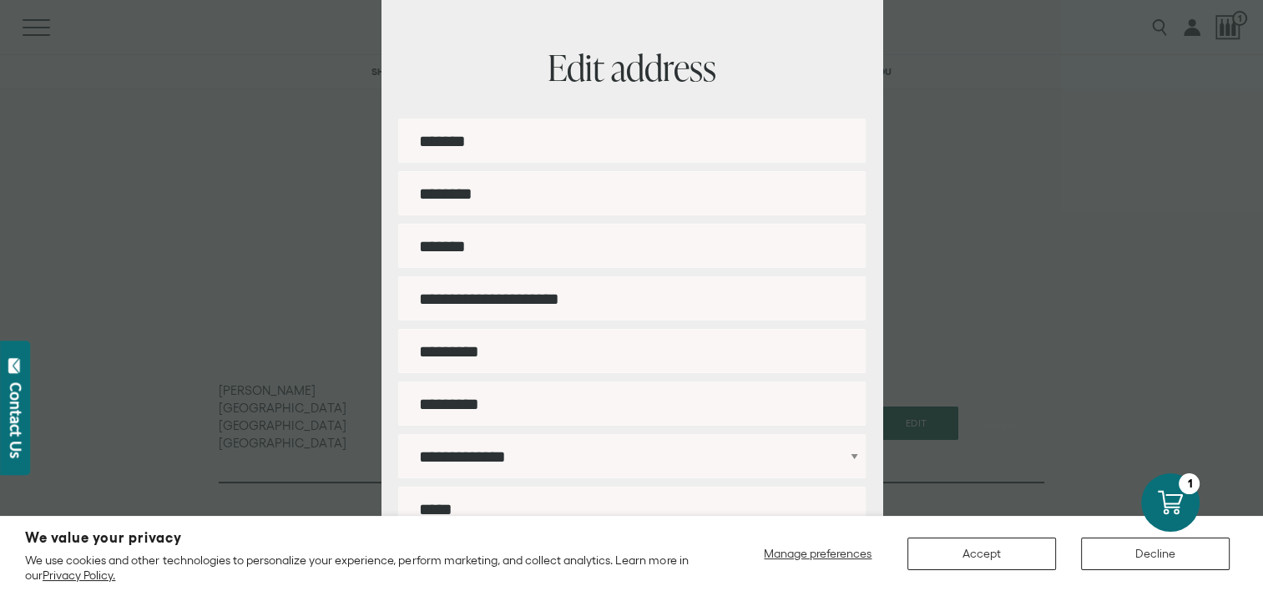 This screenshot has height=591, width=1263. Describe the element at coordinates (982, 554) in the screenshot. I see `button: Accept` at that location.